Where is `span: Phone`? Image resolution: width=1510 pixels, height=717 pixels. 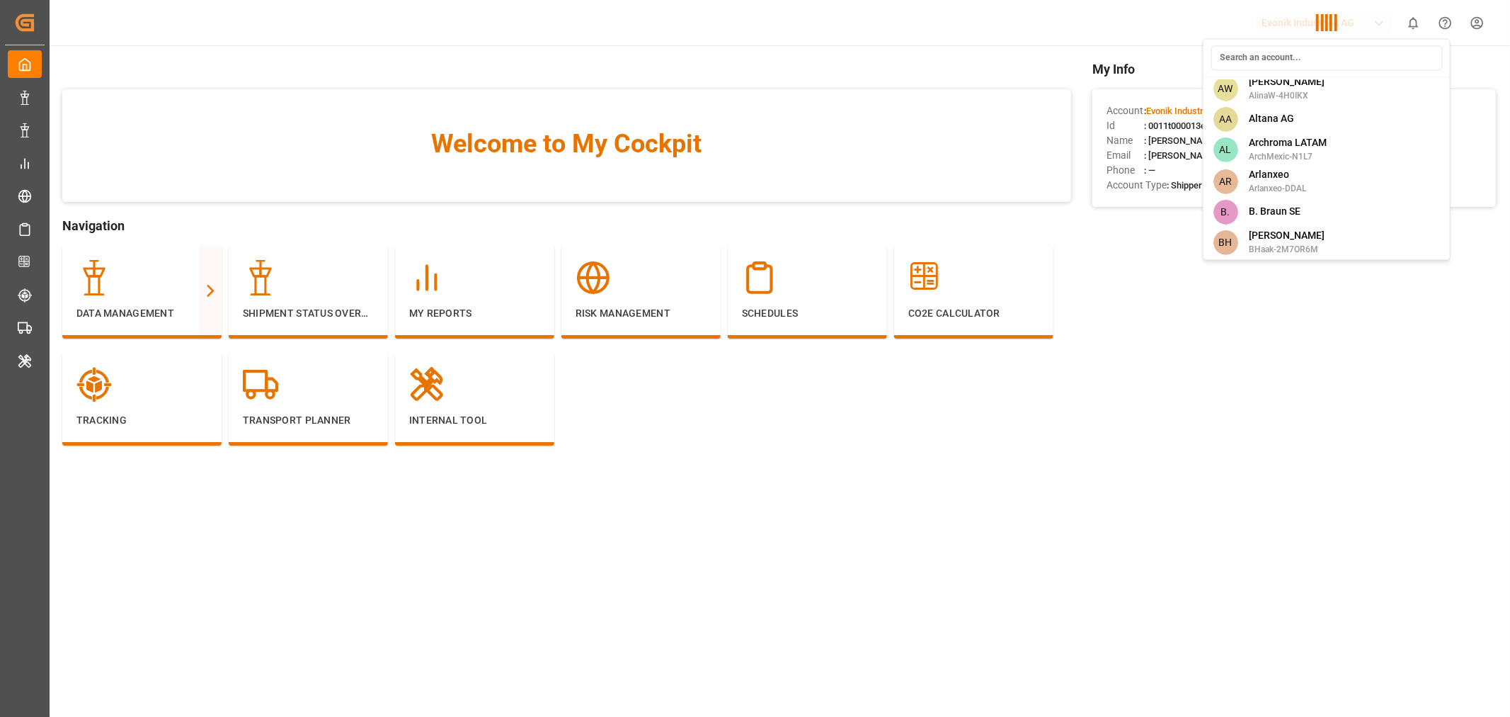 span: Phone is located at coordinates (1125, 170).